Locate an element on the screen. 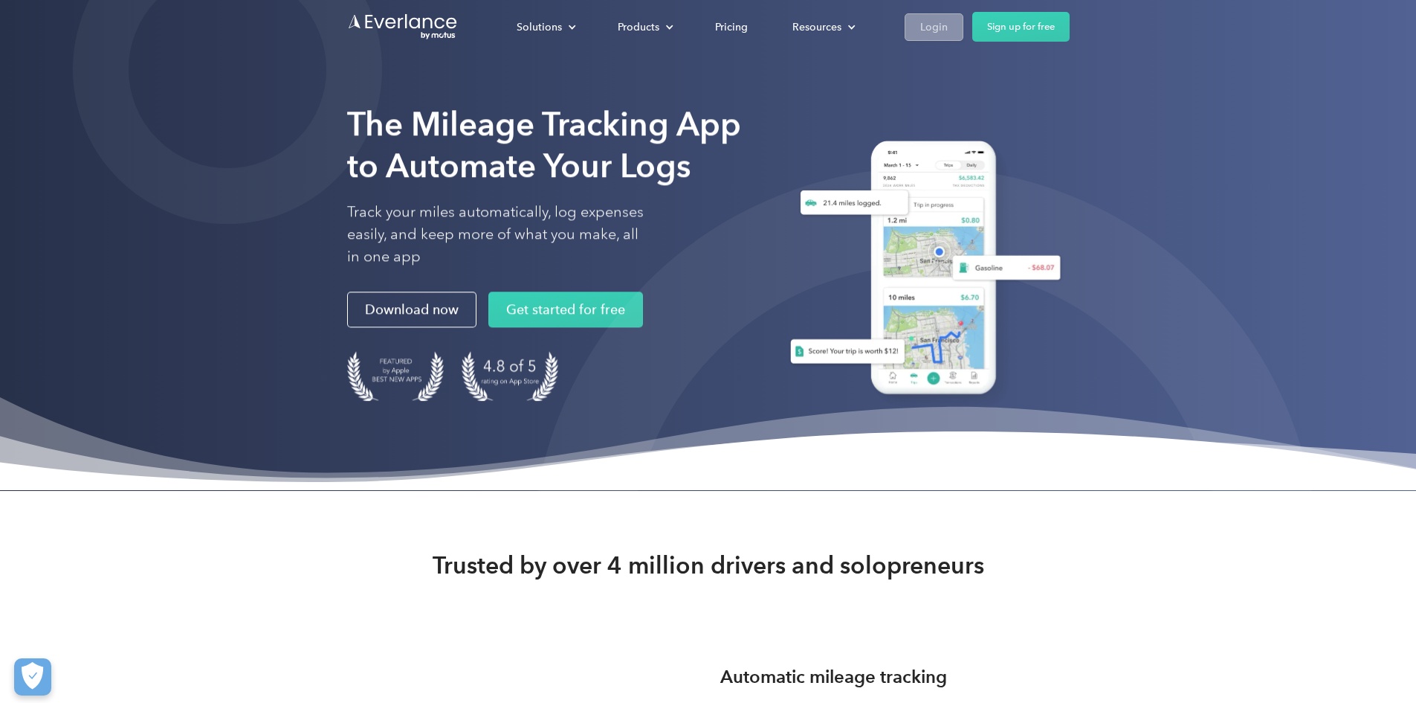  a: Pricing is located at coordinates (732, 27).